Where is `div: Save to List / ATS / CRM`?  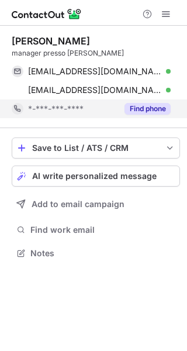
div: Save to List / ATS / CRM is located at coordinates (96, 148).